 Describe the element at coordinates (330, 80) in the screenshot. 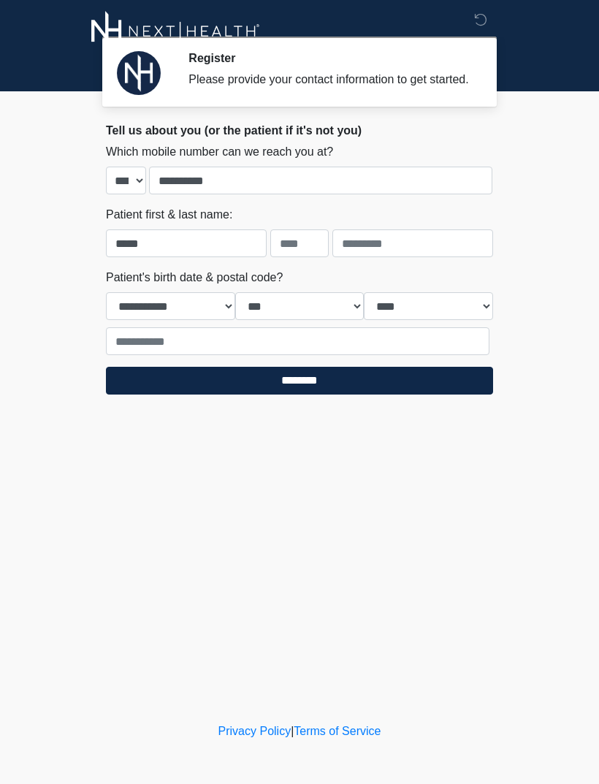

I see `div: Please provide your contact information to get started.` at that location.